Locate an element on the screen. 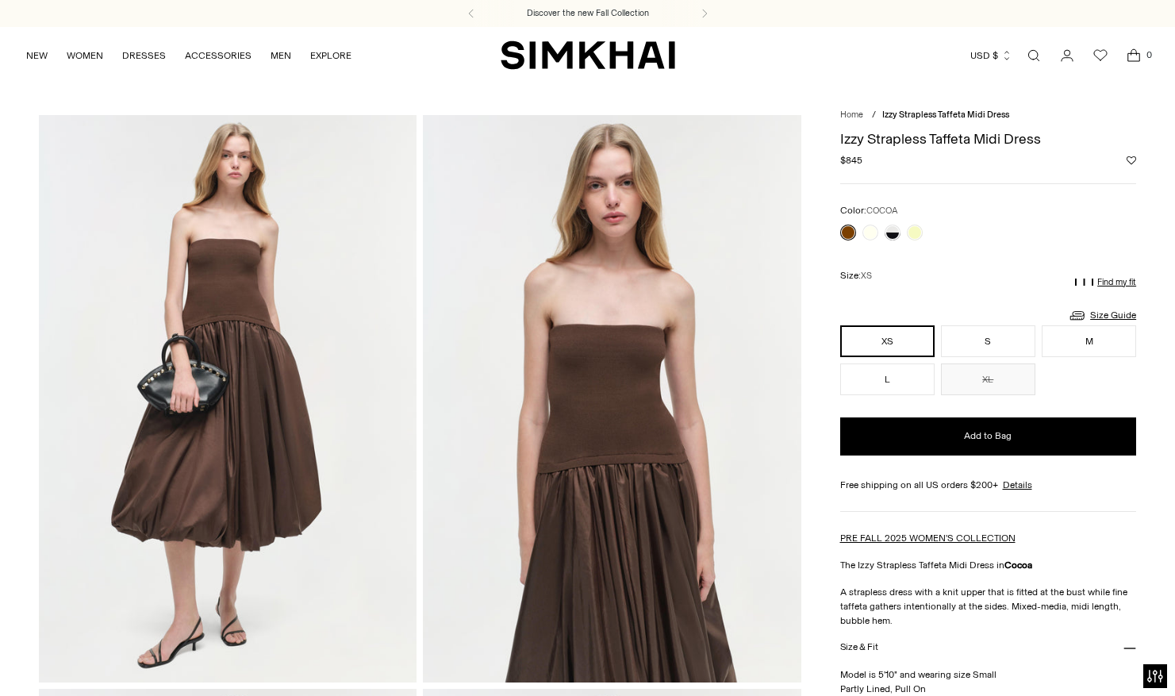  button: Add to Wishlist is located at coordinates (1131, 160).